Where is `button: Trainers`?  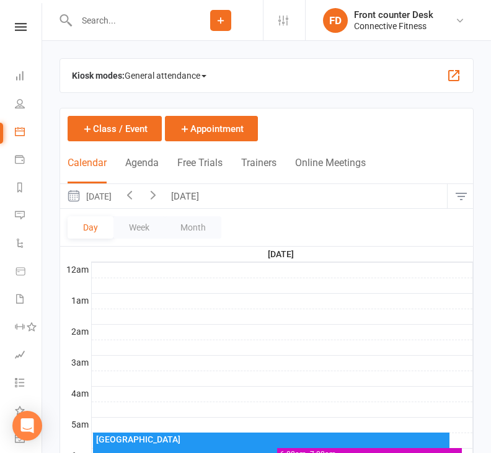
button: Trainers is located at coordinates (258, 170).